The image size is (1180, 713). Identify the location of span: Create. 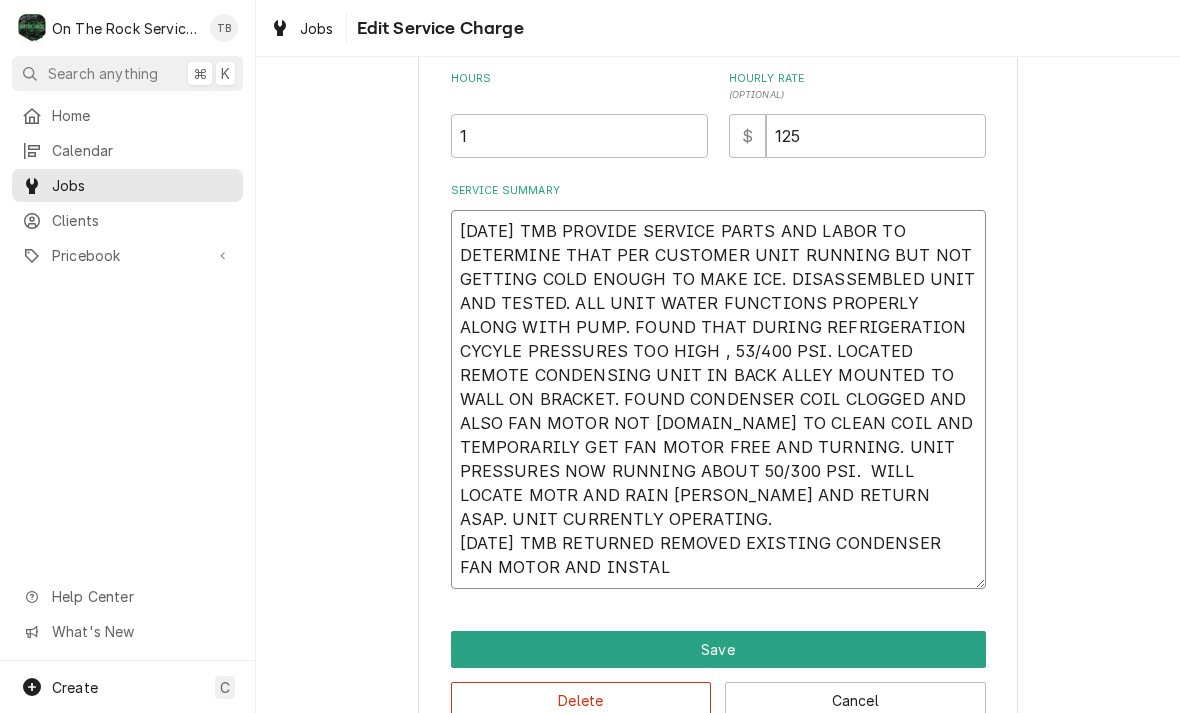
(75, 687).